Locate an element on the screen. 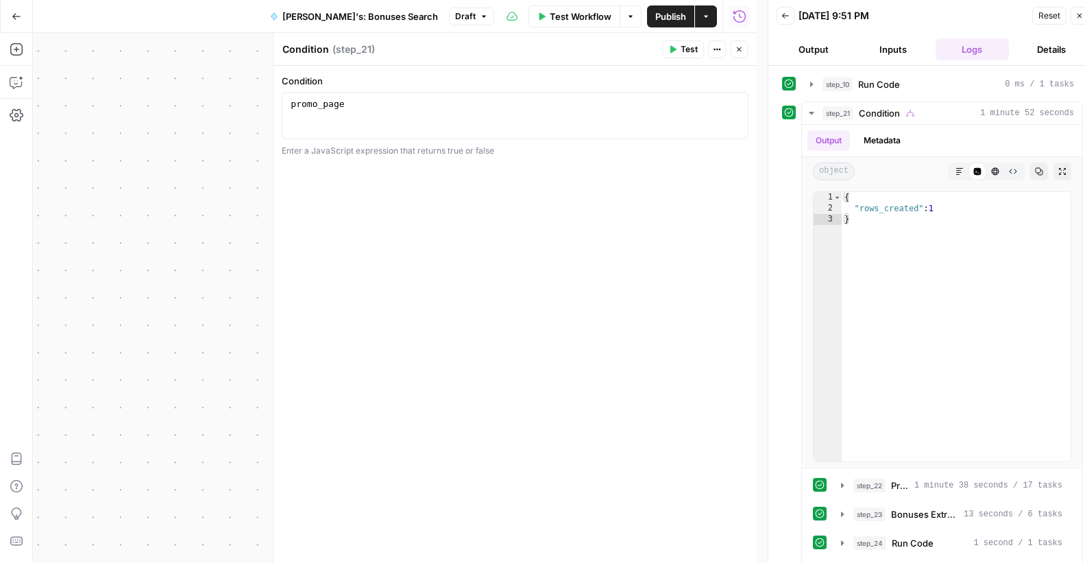 The height and width of the screenshot is (563, 1085). span: 0 ms / 1 tasks is located at coordinates (1039, 84).